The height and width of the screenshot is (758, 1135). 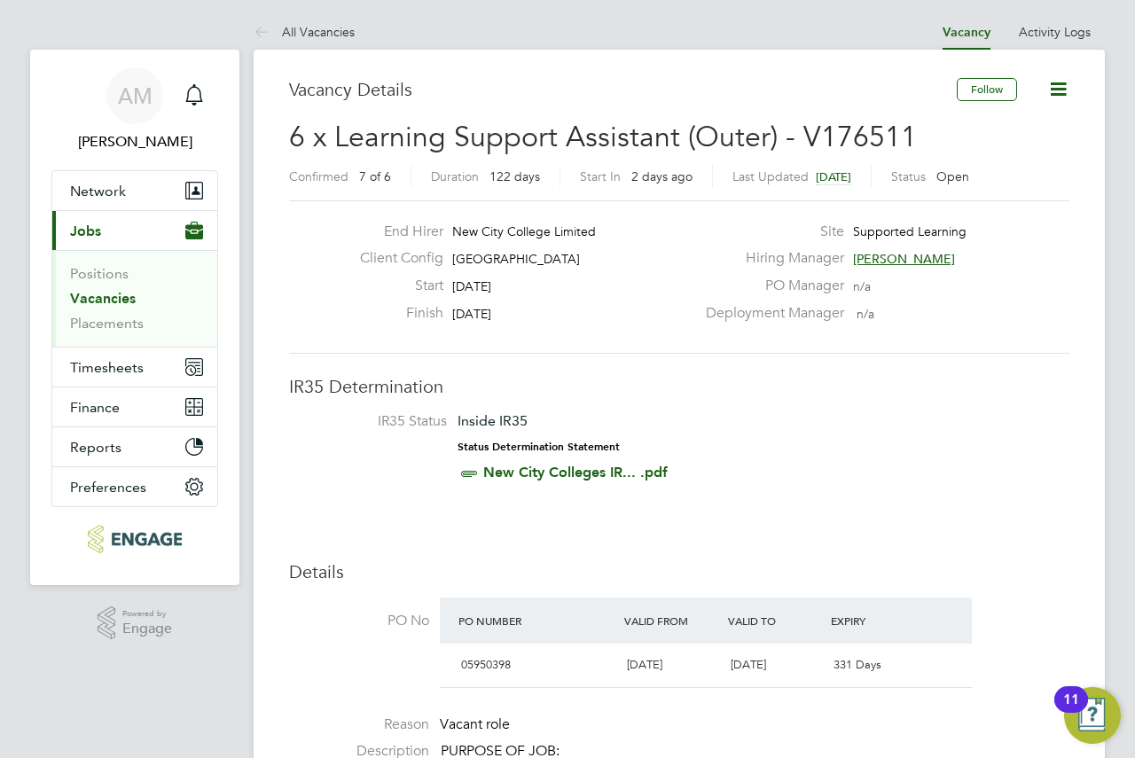 What do you see at coordinates (770, 176) in the screenshot?
I see `label: Last Updated` at bounding box center [770, 176].